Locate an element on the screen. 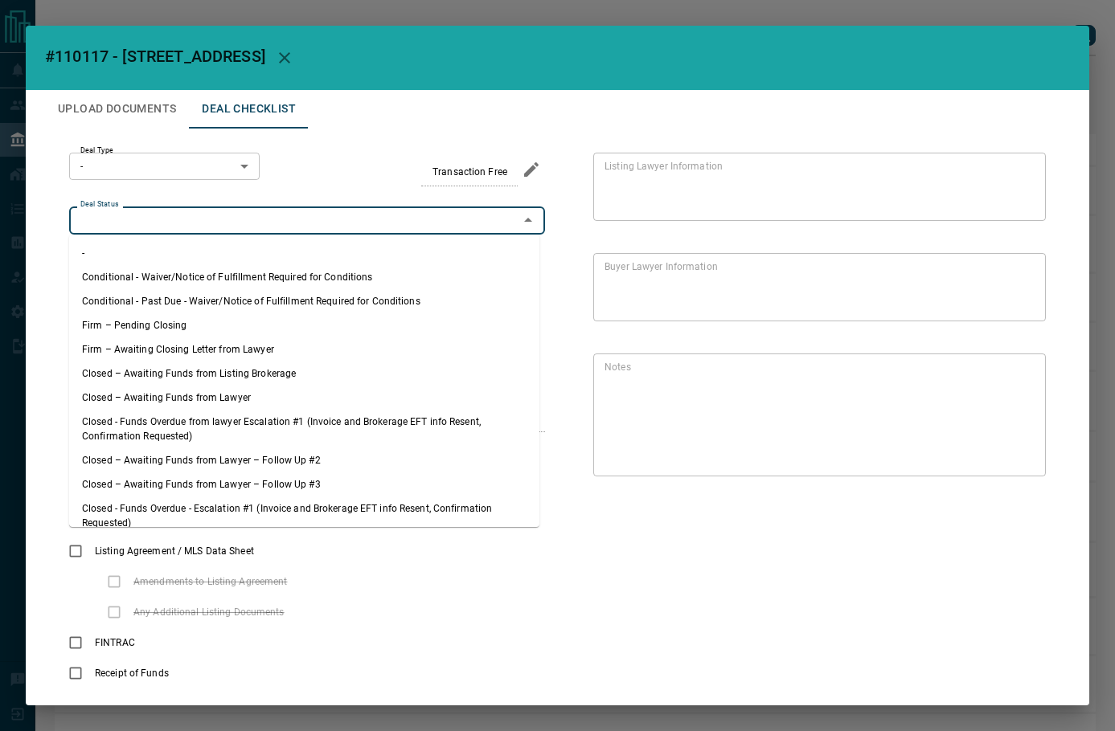 The image size is (1115, 731). li: Conditional - Waiver/Notice of Fulfillment Required for Conditions is located at coordinates (304, 277).